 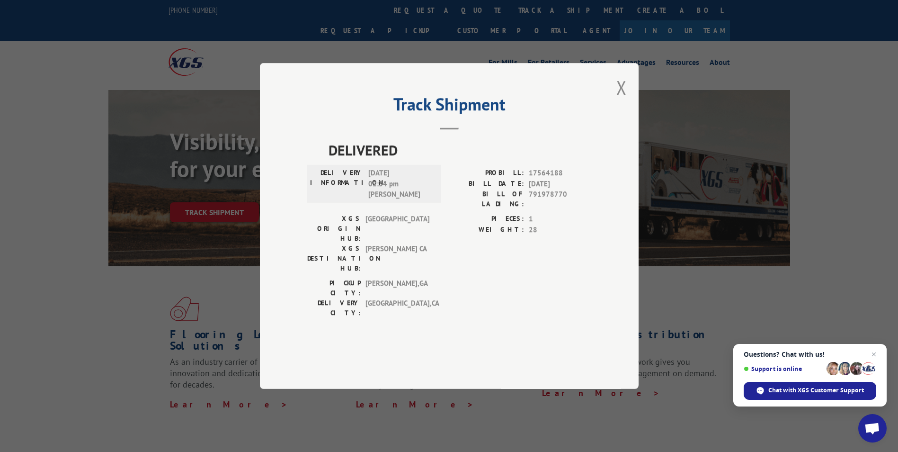 What do you see at coordinates (334, 228) in the screenshot?
I see `label: XGS ORIGIN HUB:` at bounding box center [334, 228].